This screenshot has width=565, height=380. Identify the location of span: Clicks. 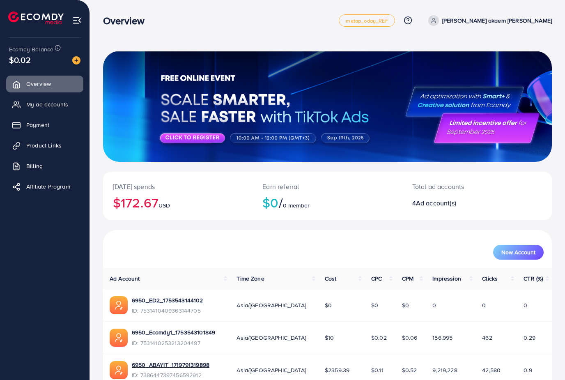
(490, 278).